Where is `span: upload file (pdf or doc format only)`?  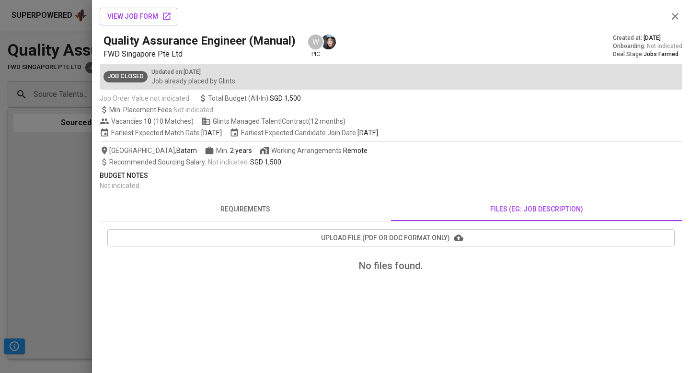 span: upload file (pdf or doc format only) is located at coordinates (391, 238).